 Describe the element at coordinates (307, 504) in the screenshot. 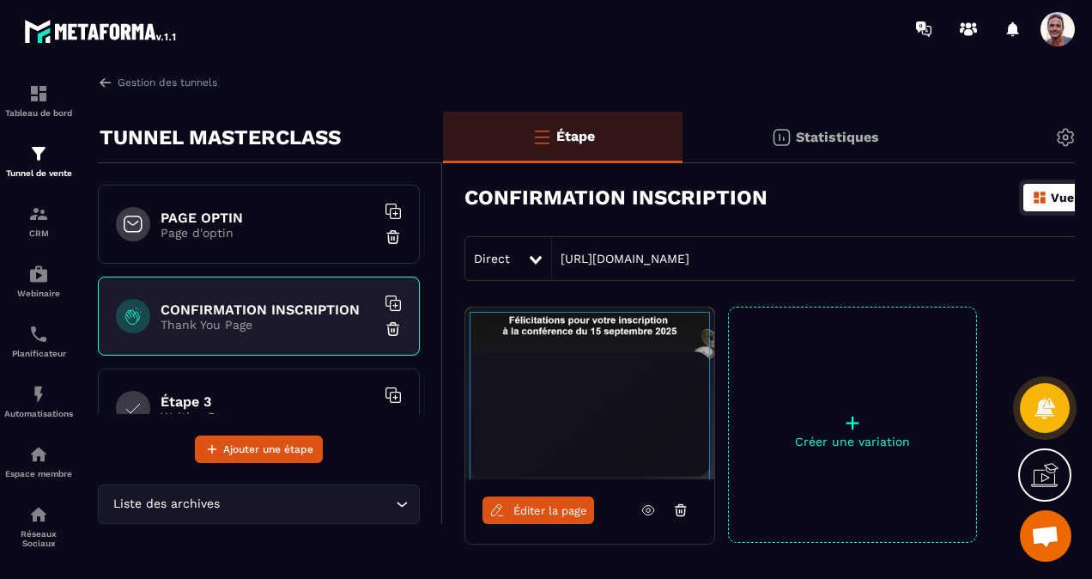

I see `input: Search for option` at that location.